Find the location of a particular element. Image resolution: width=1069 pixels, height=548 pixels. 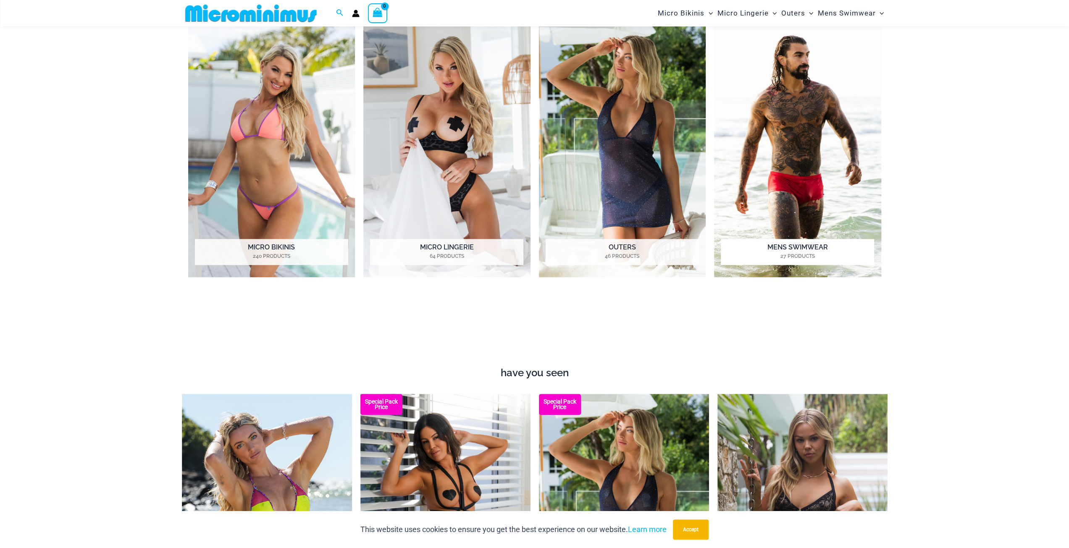

span: Mens Swimwear is located at coordinates (847, 13).